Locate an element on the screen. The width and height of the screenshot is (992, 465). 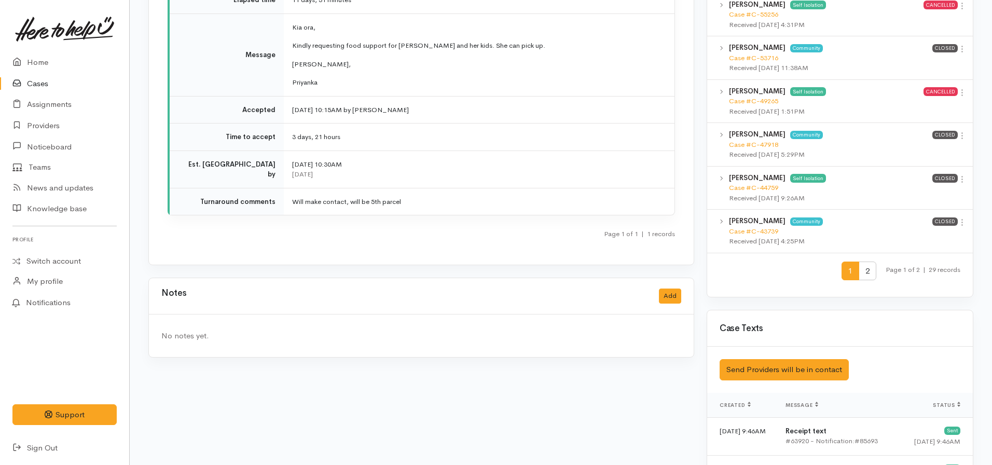
p: Kia ora, is located at coordinates (477, 27).